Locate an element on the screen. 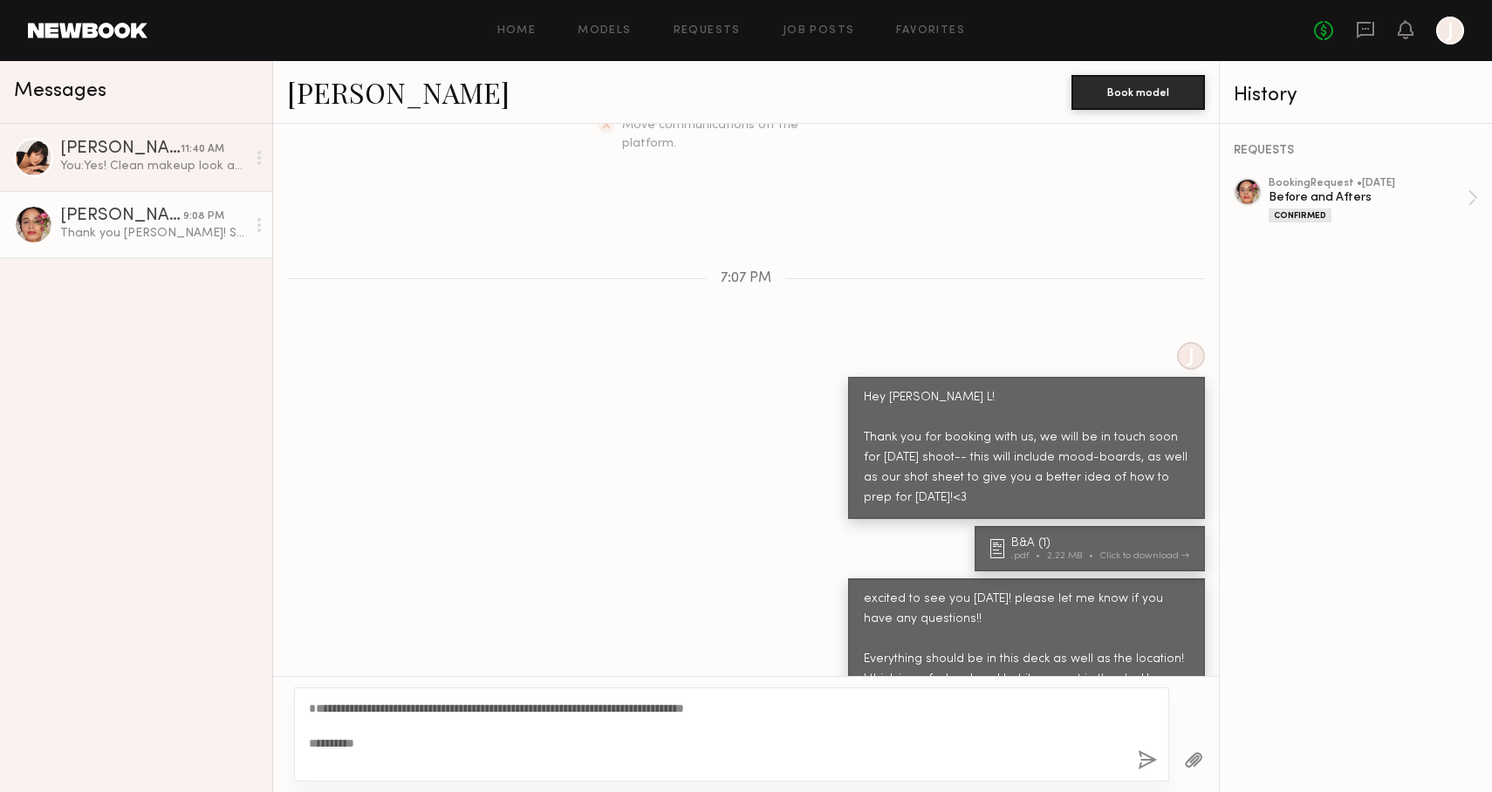 The width and height of the screenshot is (1492, 792). div: History is located at coordinates (1356, 95).